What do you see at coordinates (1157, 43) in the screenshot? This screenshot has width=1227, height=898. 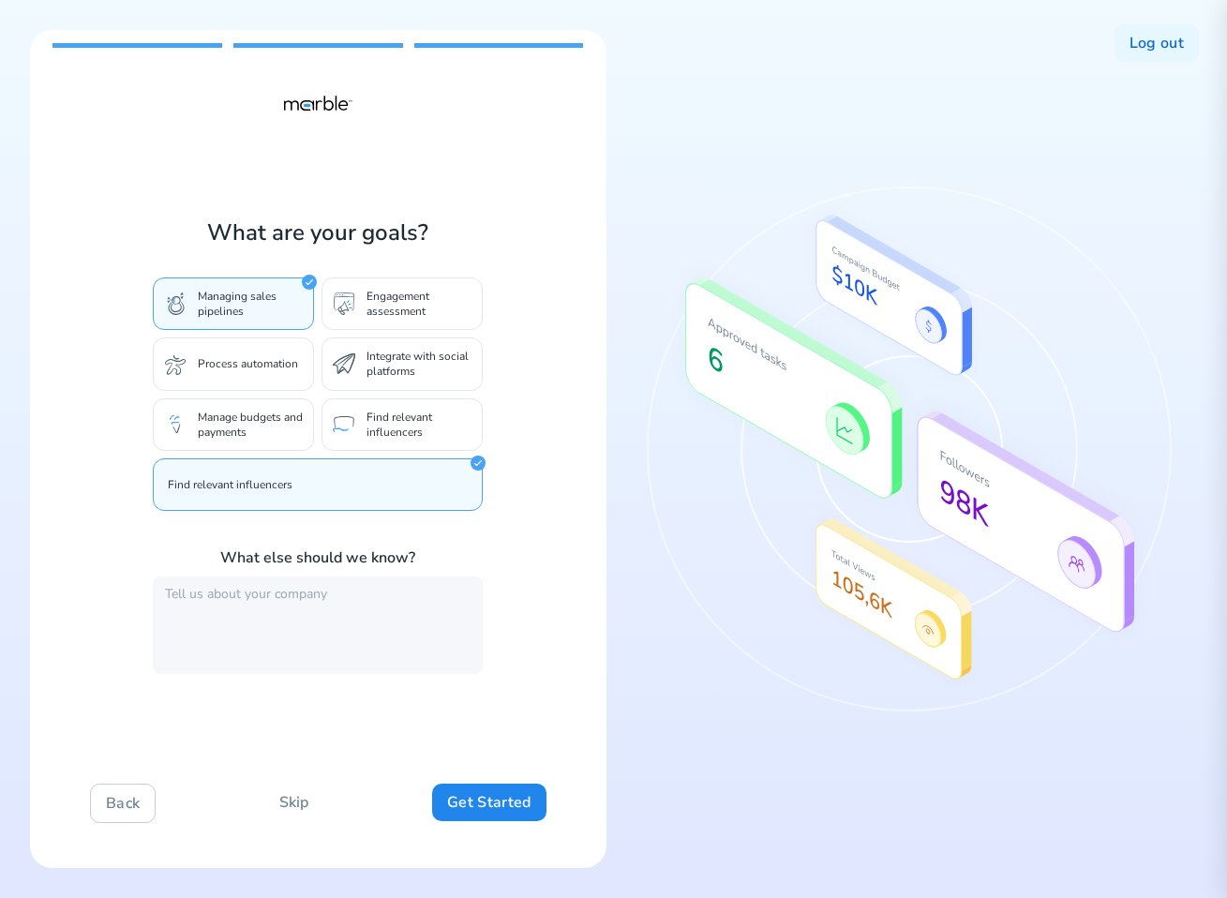 I see `button: Log out` at bounding box center [1157, 43].